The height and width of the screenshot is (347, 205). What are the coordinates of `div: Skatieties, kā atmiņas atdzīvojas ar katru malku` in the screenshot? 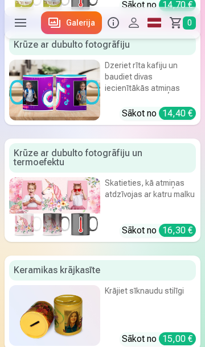 It's located at (150, 193).